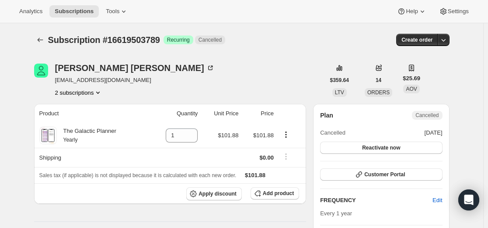  Describe the element at coordinates (412, 78) in the screenshot. I see `span: $25.69` at that location.